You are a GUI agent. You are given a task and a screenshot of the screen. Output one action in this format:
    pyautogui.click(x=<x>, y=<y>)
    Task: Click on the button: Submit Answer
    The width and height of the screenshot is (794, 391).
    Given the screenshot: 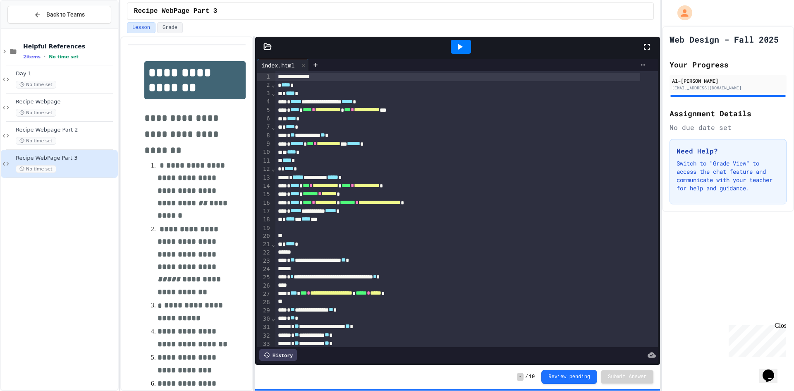 What is the action you would take?
    pyautogui.click(x=627, y=377)
    